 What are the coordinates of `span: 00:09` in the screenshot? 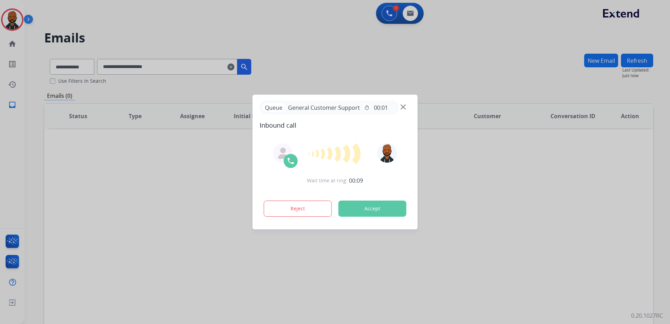 It's located at (356, 180).